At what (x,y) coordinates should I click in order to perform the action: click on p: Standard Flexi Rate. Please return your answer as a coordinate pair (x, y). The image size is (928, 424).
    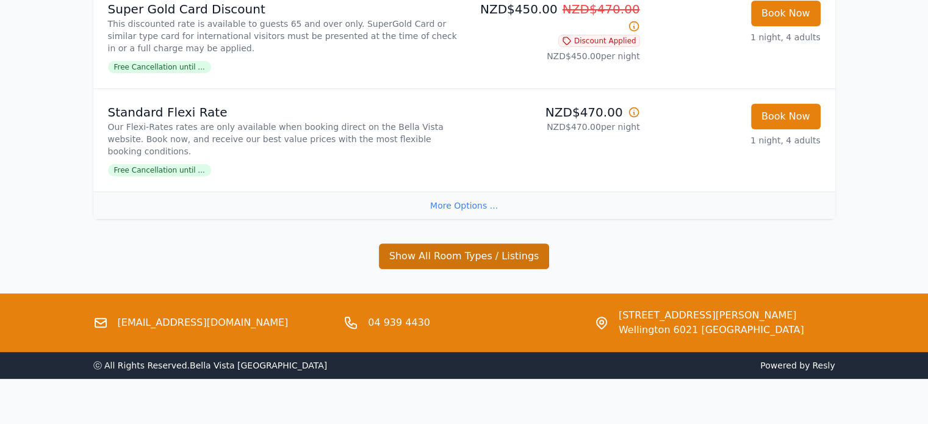
    Looking at the image, I should click on (284, 112).